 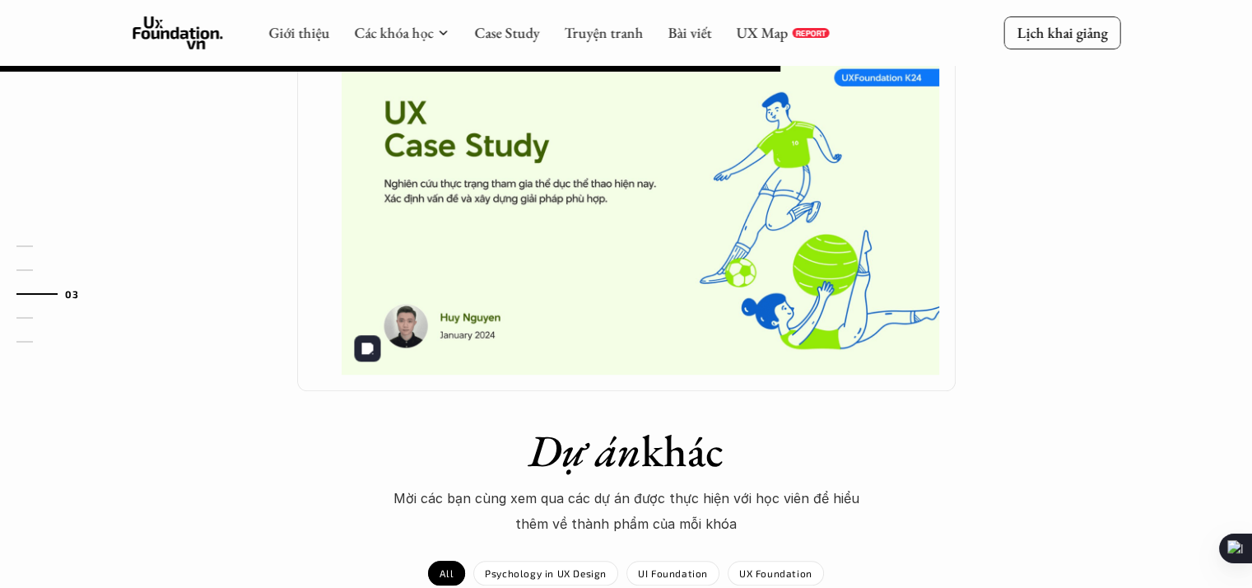 I want to click on h1: khác, so click(x=627, y=450).